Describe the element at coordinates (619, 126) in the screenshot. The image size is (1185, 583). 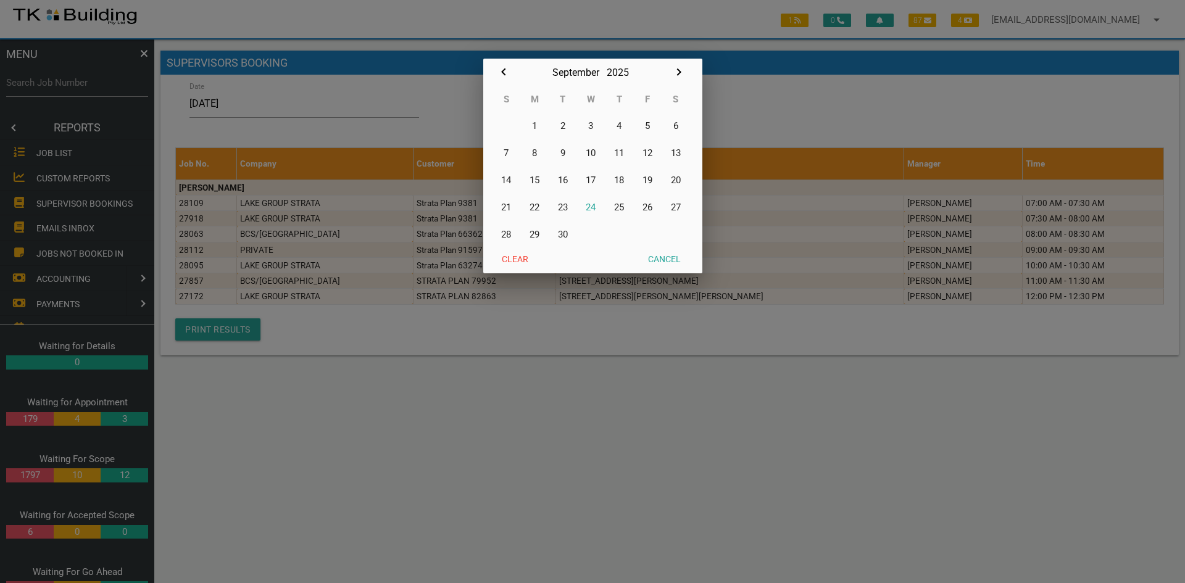
I see `button: 4` at that location.